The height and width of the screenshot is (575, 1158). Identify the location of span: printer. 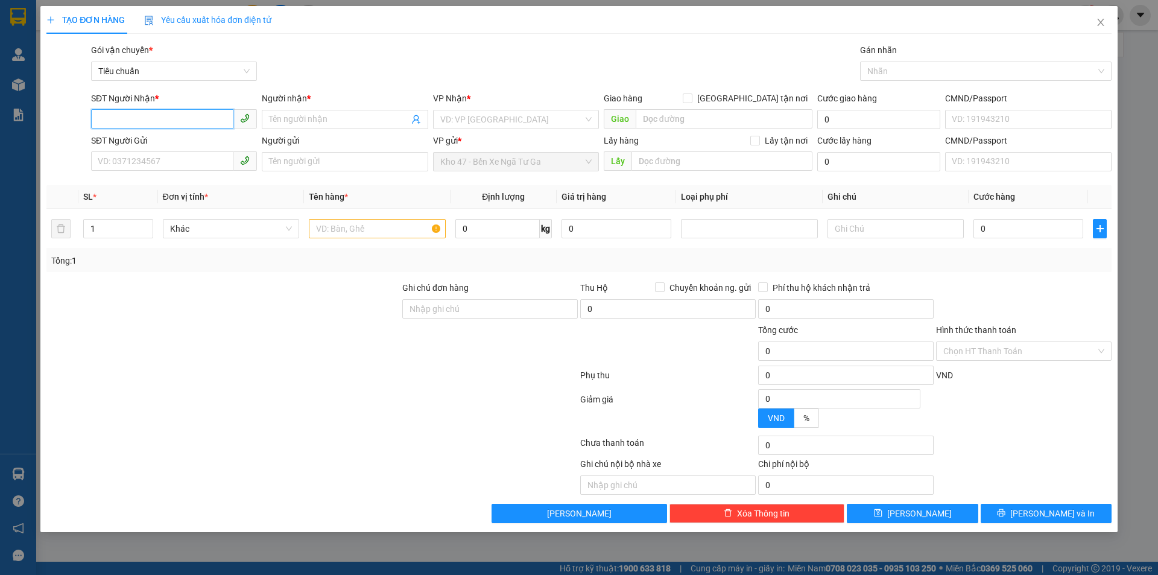
(1001, 513).